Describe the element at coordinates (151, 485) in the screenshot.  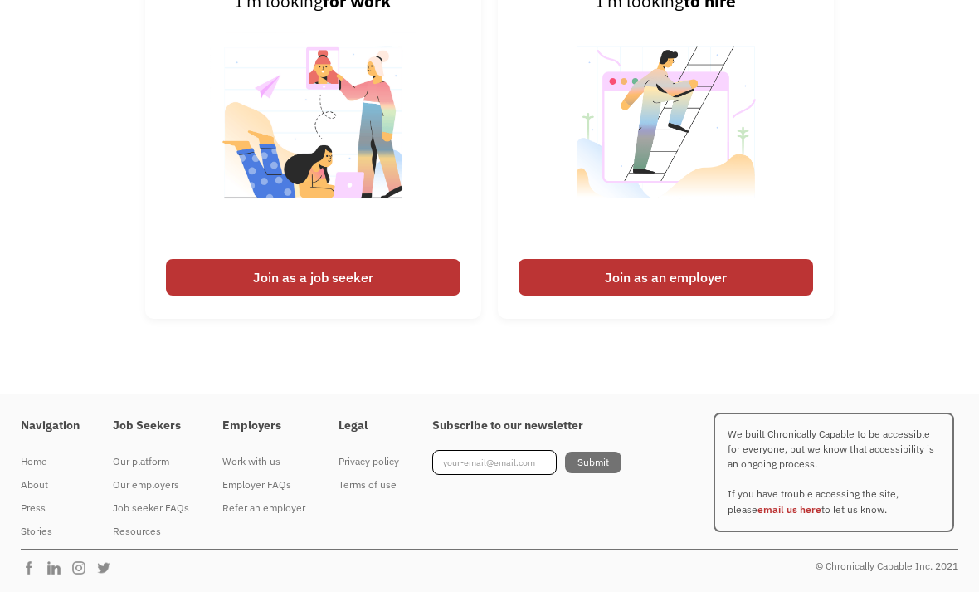
I see `div: Our employers` at that location.